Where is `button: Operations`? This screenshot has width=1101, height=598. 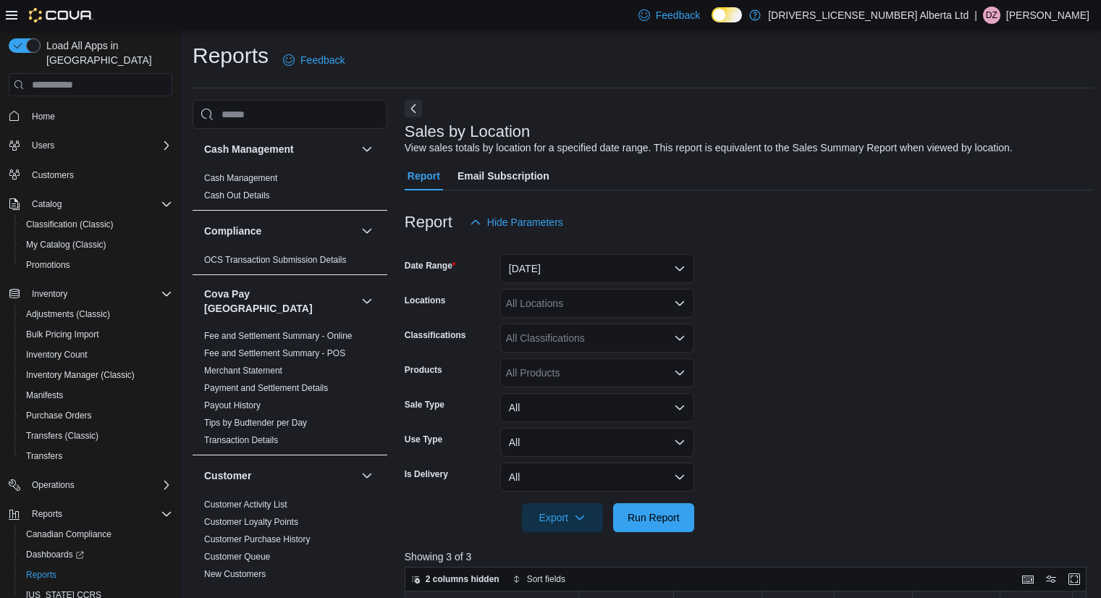 button: Operations is located at coordinates (53, 485).